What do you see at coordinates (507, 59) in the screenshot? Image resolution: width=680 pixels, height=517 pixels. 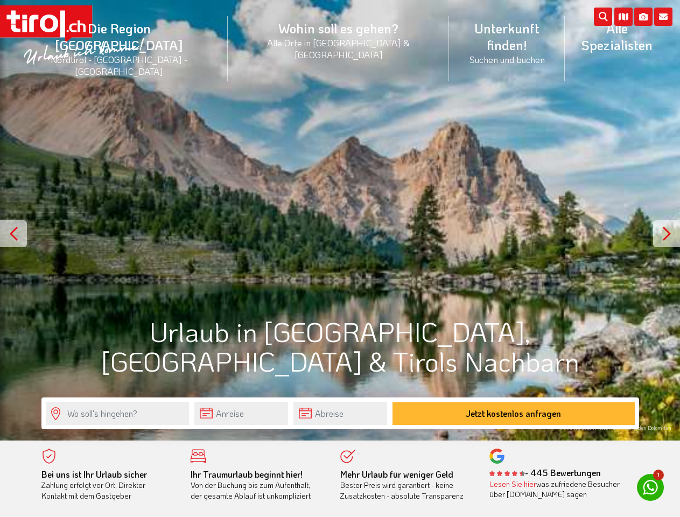 I see `small: Suchen und buchen` at bounding box center [507, 59].